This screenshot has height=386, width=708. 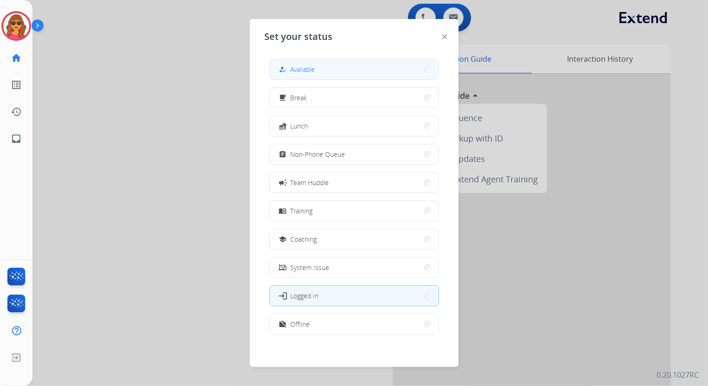 What do you see at coordinates (299, 97) in the screenshot?
I see `span: Break` at bounding box center [299, 97].